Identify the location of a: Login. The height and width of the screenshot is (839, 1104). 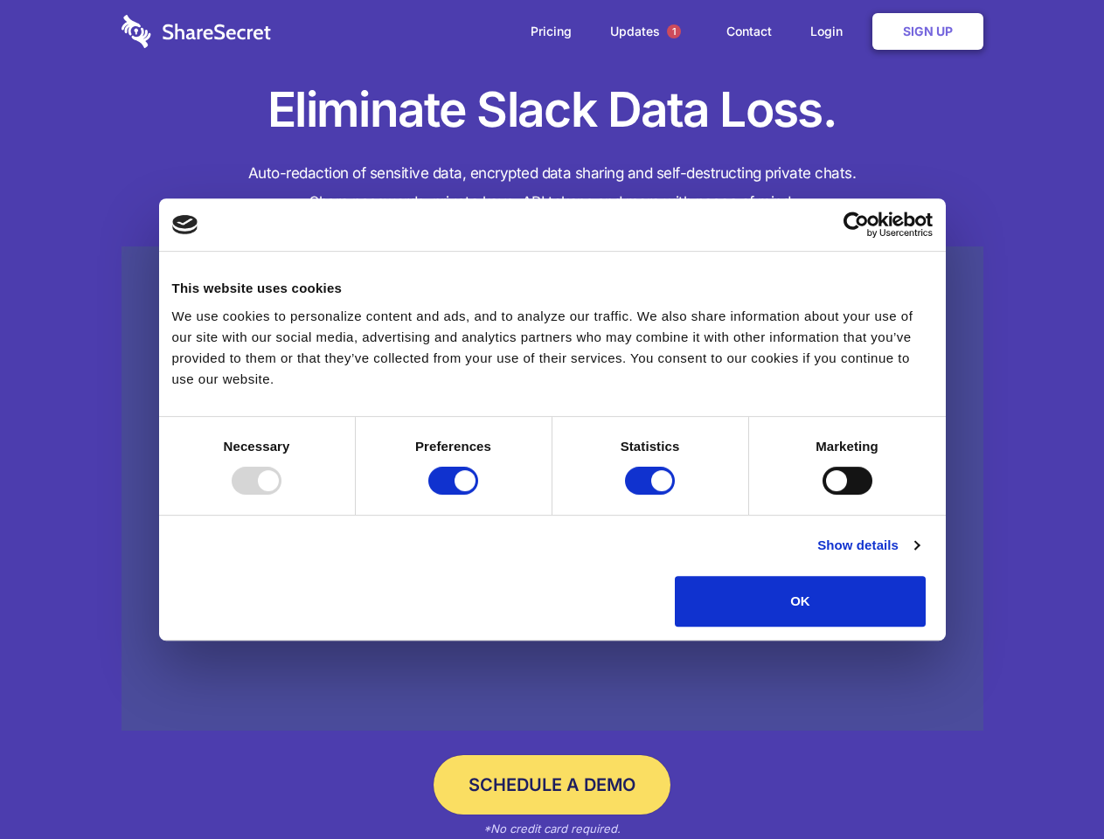
(830, 31).